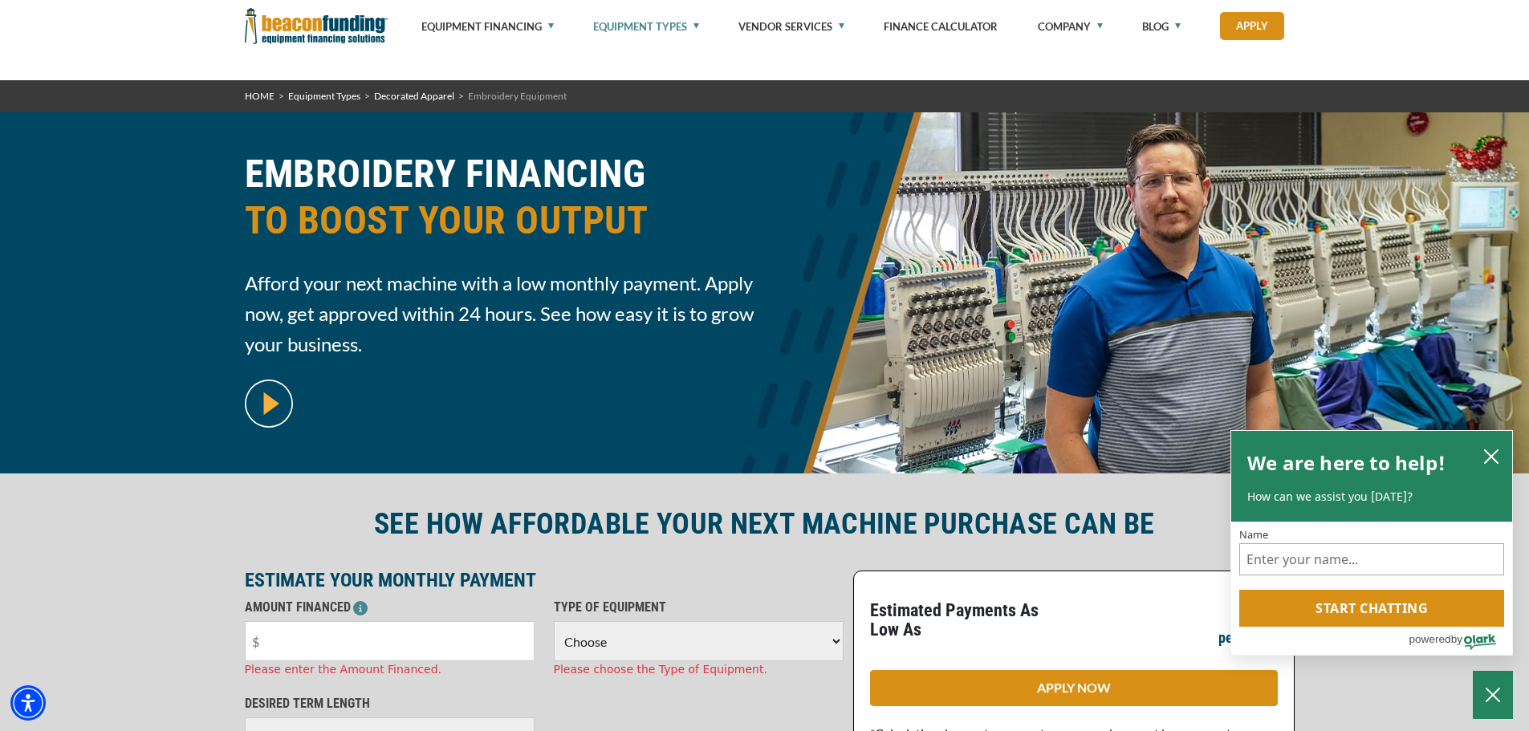 This screenshot has height=731, width=1529. I want to click on button: Close Chatbox, so click(1492, 695).